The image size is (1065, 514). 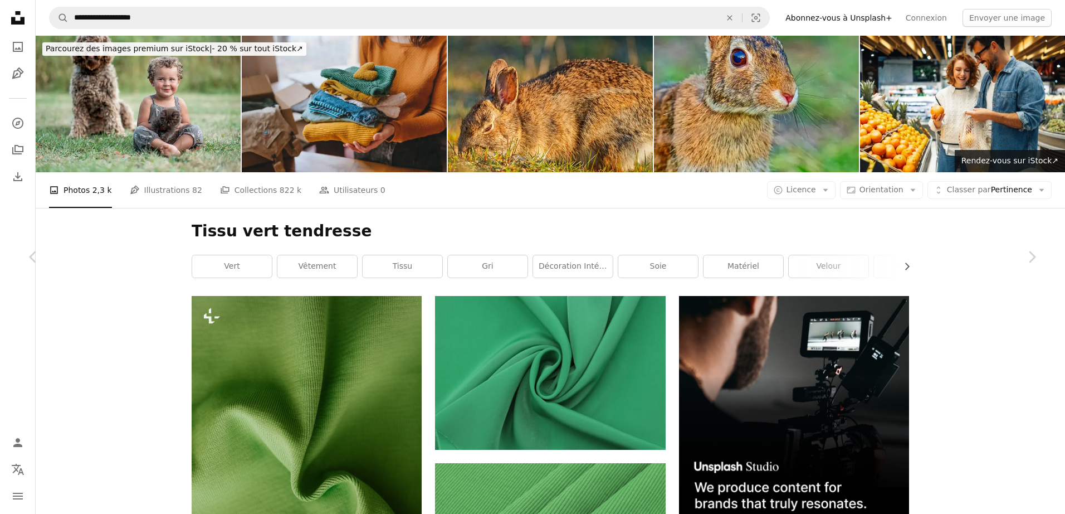 I want to click on a: Connexion / S’inscrire, so click(x=18, y=442).